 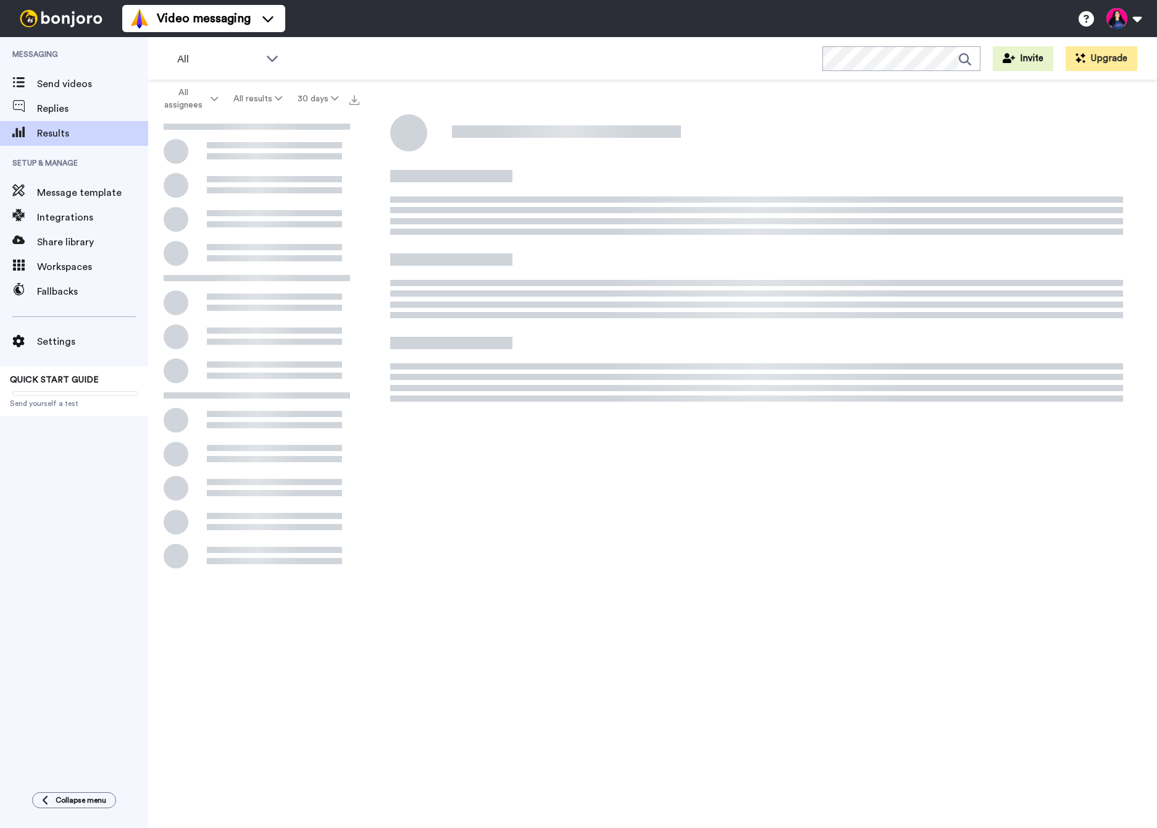 I want to click on span: Settings, so click(x=93, y=342).